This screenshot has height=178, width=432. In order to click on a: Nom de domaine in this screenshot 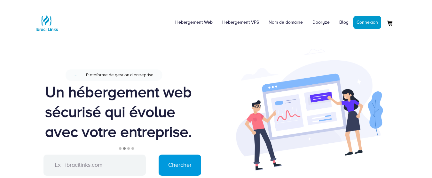, I will do `click(286, 22)`.